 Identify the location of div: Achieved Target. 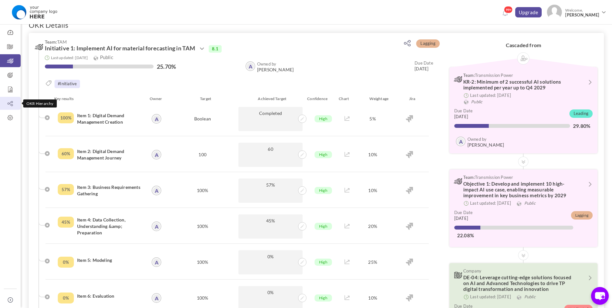
(269, 99).